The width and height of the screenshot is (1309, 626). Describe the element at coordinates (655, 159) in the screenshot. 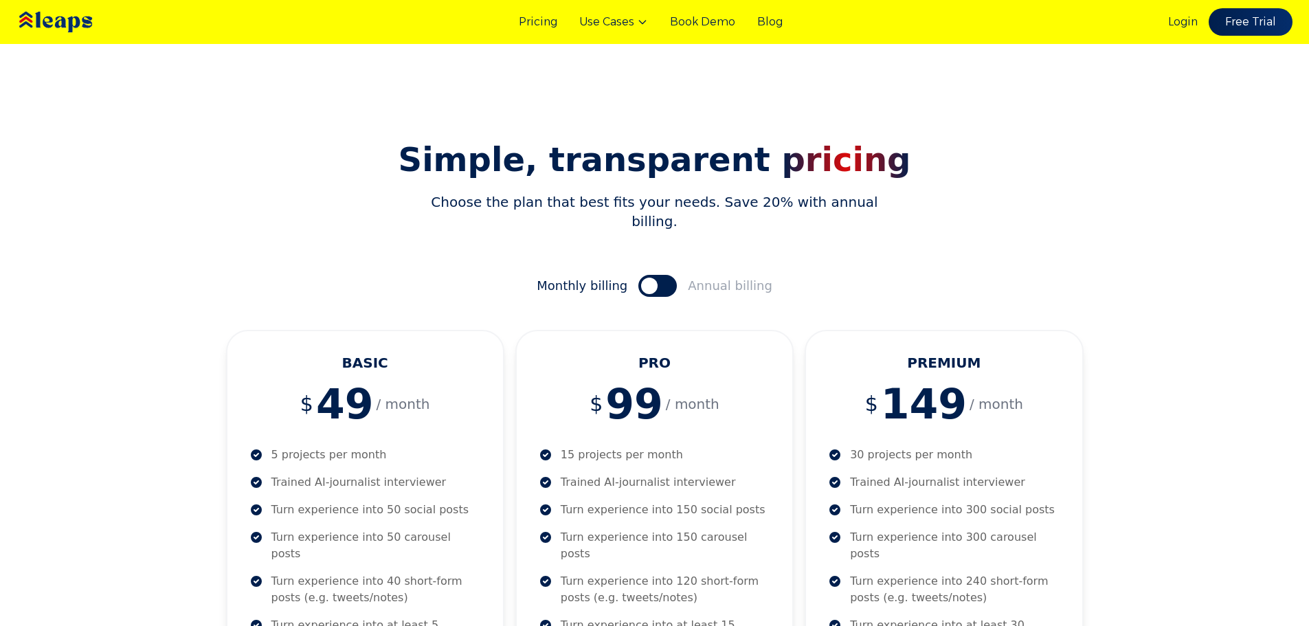

I see `h2: Simple, transparent` at that location.